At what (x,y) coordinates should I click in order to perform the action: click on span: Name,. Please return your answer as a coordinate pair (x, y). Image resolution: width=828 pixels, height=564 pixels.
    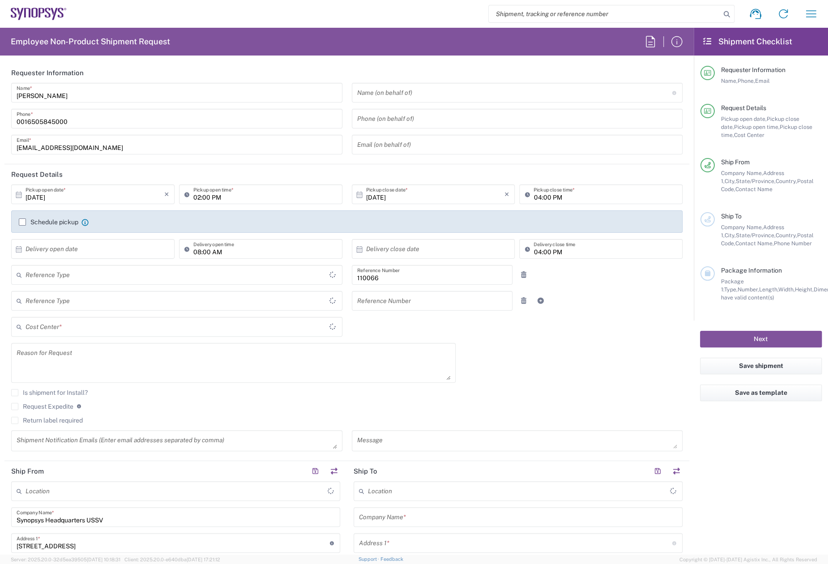
    Looking at the image, I should click on (729, 81).